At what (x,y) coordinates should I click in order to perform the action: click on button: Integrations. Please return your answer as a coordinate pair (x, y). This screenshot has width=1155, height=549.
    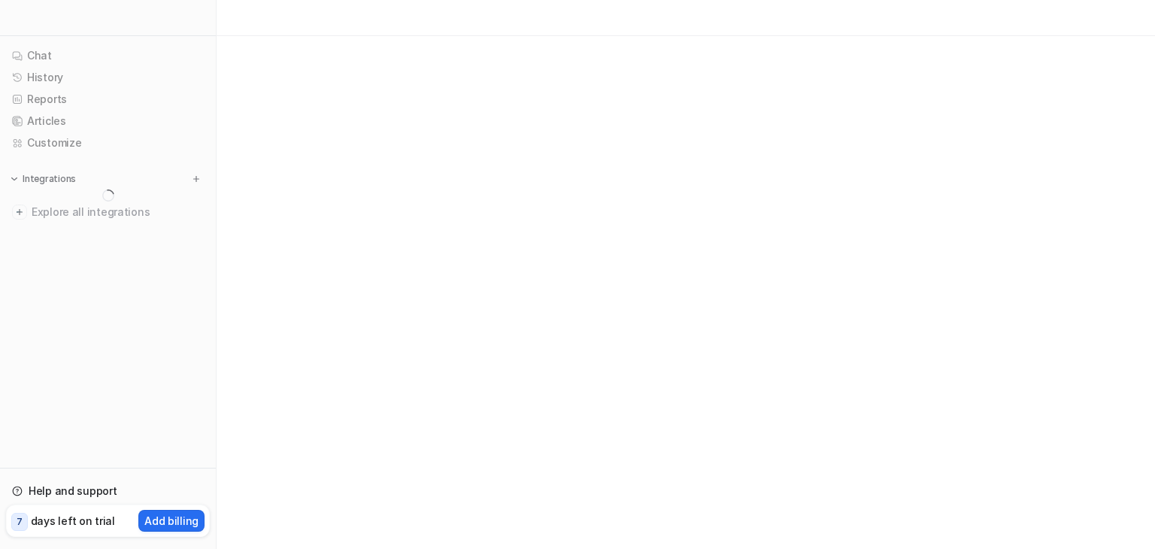
    Looking at the image, I should click on (43, 179).